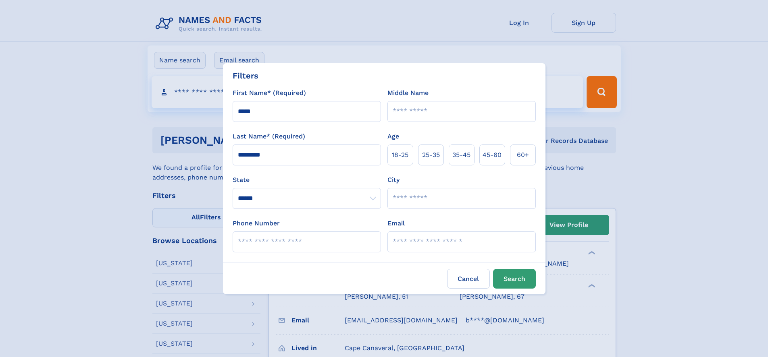  What do you see at coordinates (461, 155) in the screenshot?
I see `span: 35‑45` at bounding box center [461, 155].